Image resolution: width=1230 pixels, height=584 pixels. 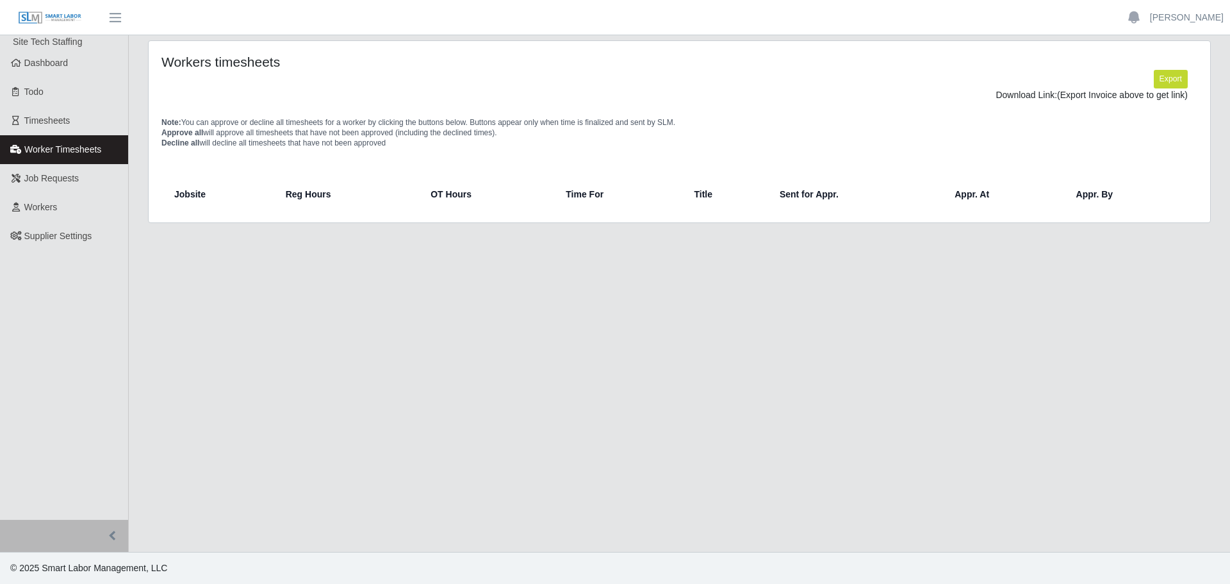 I want to click on span: Workers, so click(x=41, y=207).